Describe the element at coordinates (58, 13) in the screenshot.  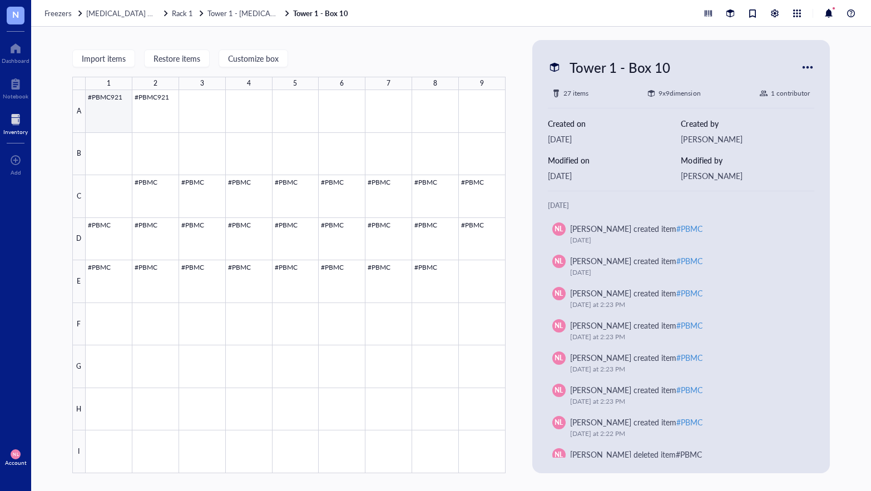
I see `span: Freezers` at that location.